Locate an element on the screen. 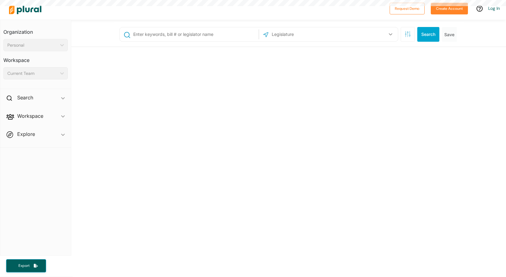 The height and width of the screenshot is (277, 506). h2: Search is located at coordinates (25, 98).